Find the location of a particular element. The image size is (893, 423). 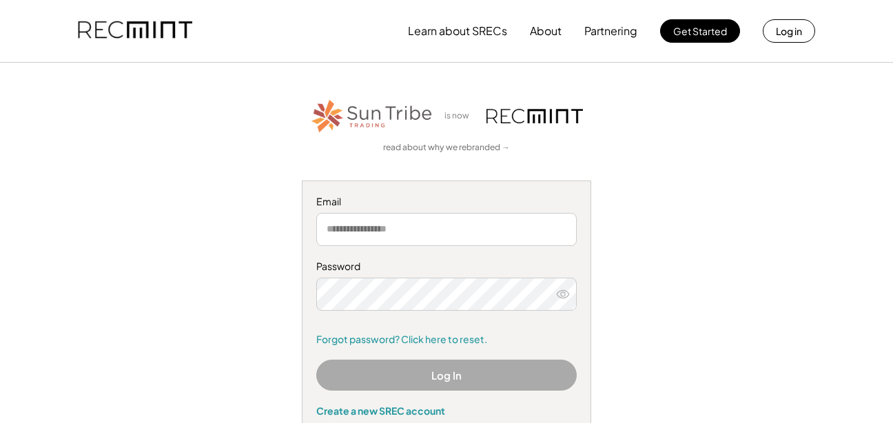

button: About is located at coordinates (546, 31).